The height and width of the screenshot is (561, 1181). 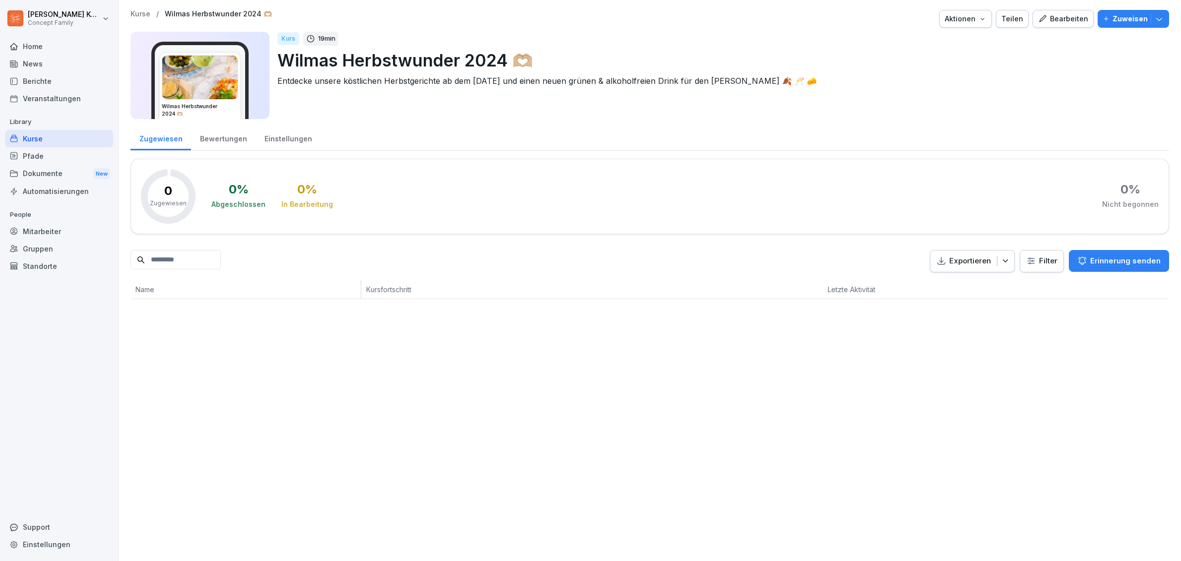 What do you see at coordinates (1126, 261) in the screenshot?
I see `p: Erinnerung senden` at bounding box center [1126, 261].